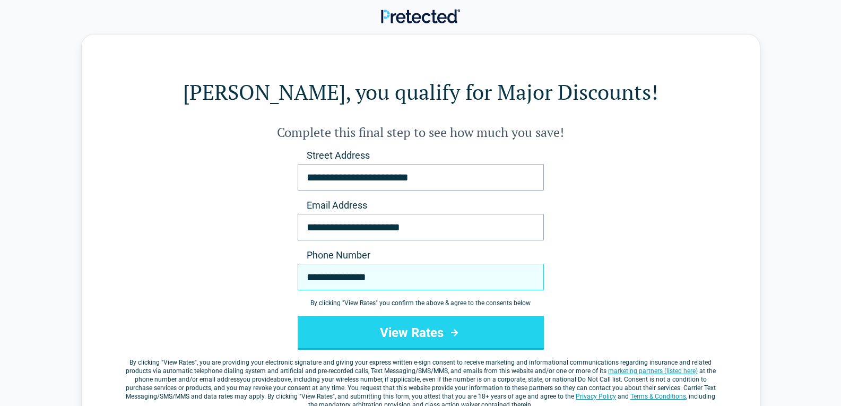 The image size is (841, 406). Describe the element at coordinates (421, 255) in the screenshot. I see `label: Phone Number` at that location.